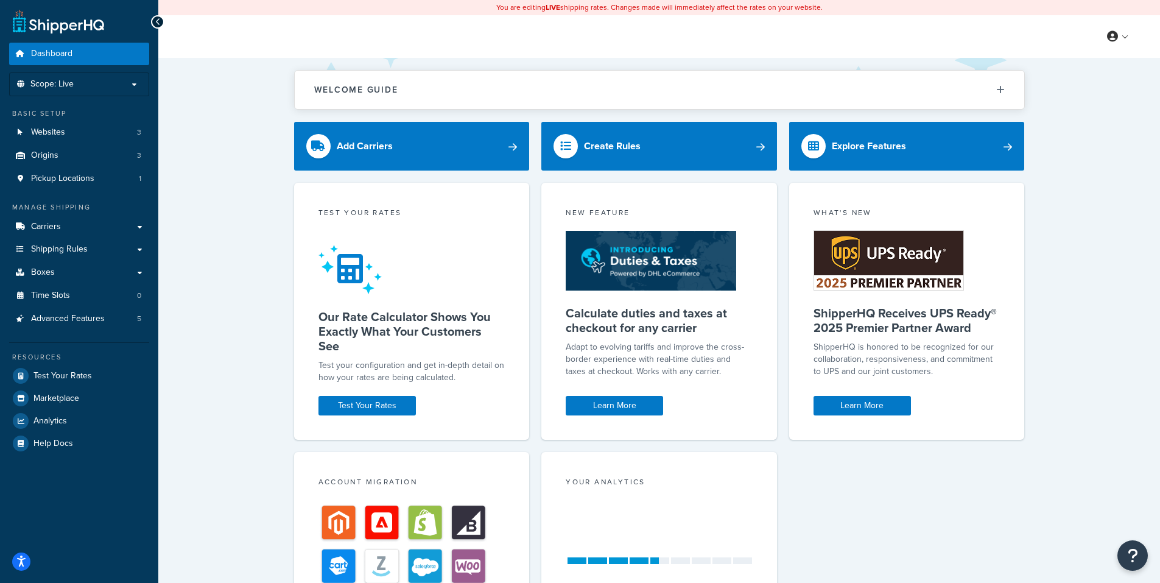 Image resolution: width=1160 pixels, height=583 pixels. I want to click on li: Test Your Rates, so click(79, 376).